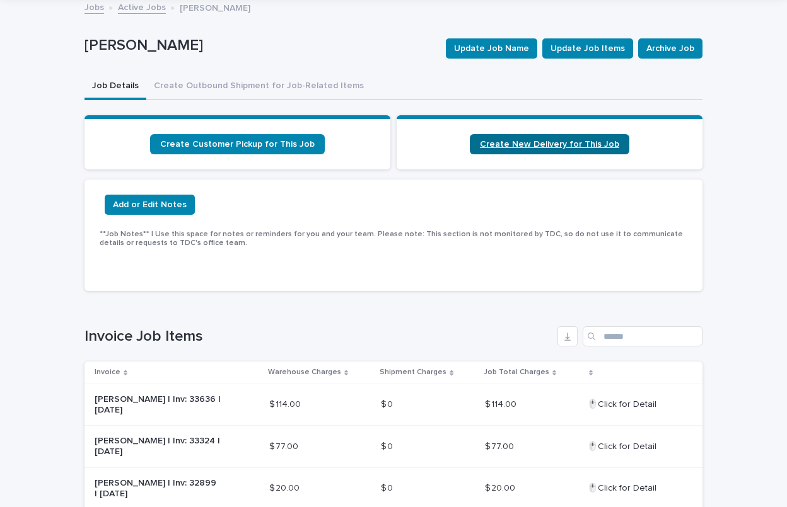  Describe the element at coordinates (588, 49) in the screenshot. I see `span: Update Job Items` at that location.